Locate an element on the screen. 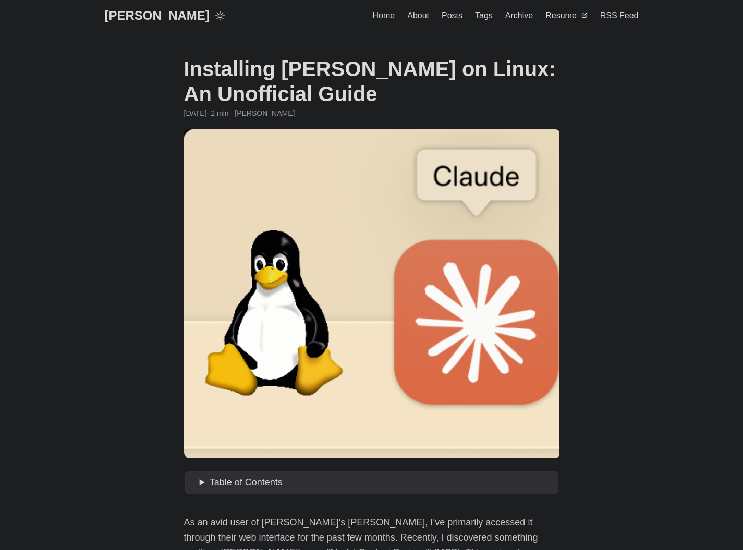 The height and width of the screenshot is (550, 743). span: RSS Feed is located at coordinates (619, 15).